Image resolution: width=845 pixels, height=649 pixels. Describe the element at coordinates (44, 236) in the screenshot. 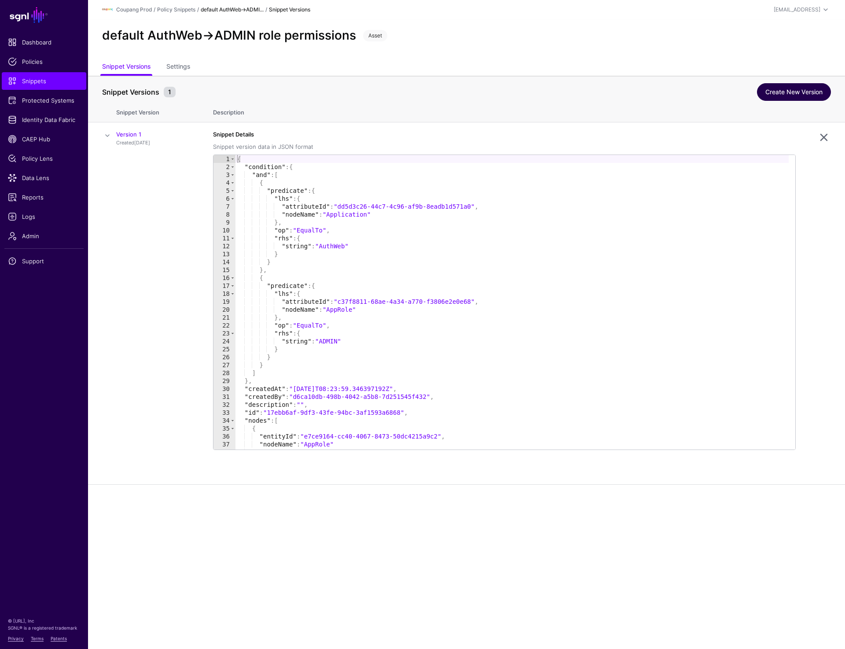

I see `span: Admin` at that location.